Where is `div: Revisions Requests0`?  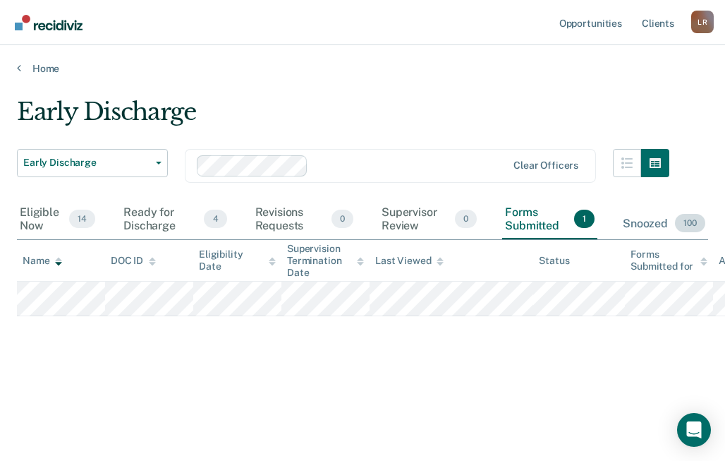
div: Revisions Requests0 is located at coordinates (305, 219).